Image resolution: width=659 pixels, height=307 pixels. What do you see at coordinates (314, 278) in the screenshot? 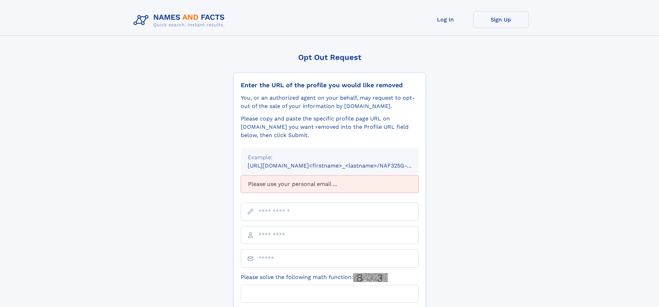
I see `label: Please solve the following math function:` at bounding box center [314, 278].